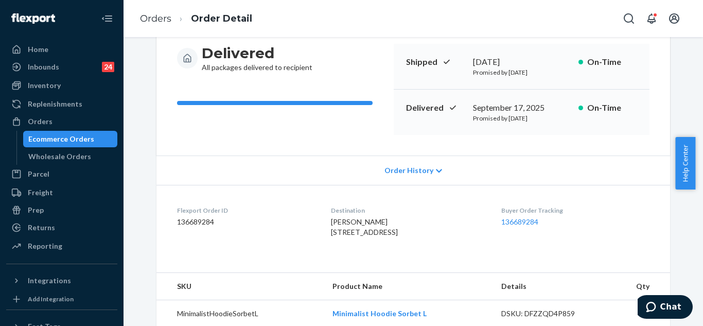 Image resolution: width=703 pixels, height=326 pixels. I want to click on ol: breadcrumbs, so click(196, 19).